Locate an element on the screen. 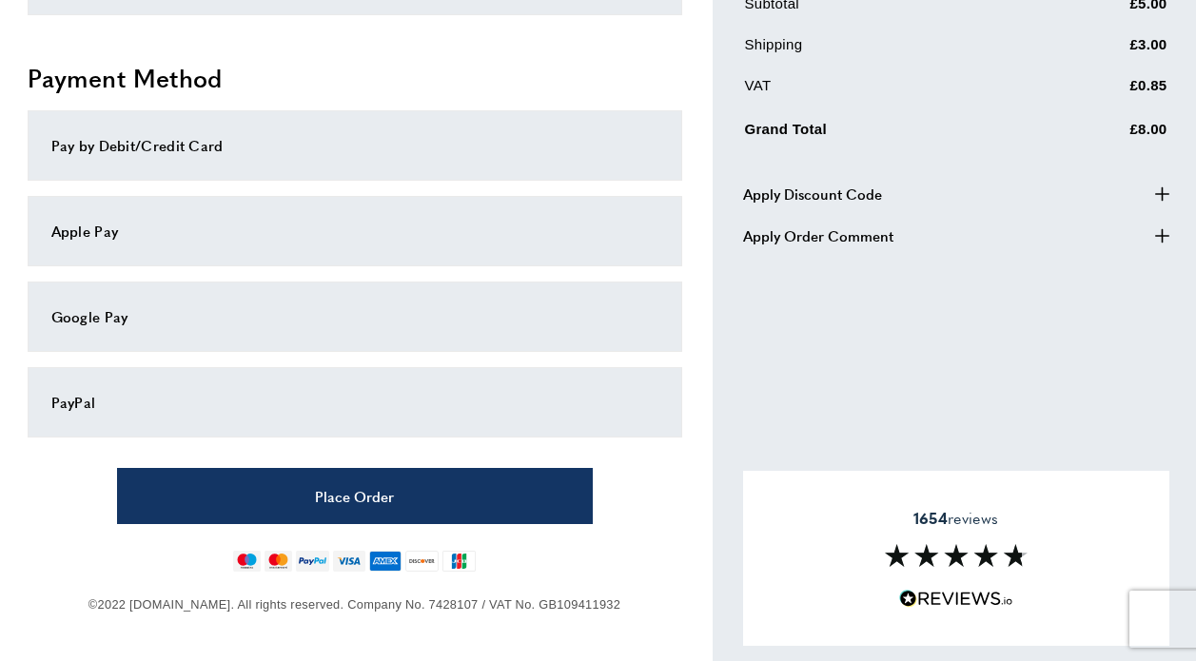 The width and height of the screenshot is (1196, 661). div: Pay by Debit/Credit Card is located at coordinates (355, 146).